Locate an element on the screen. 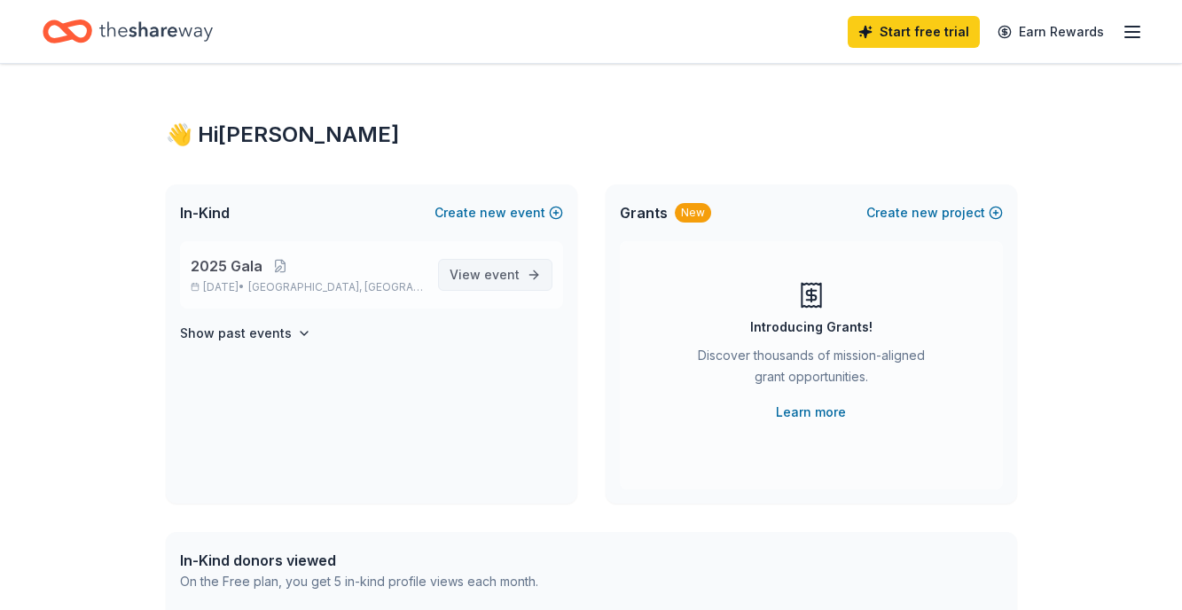 The width and height of the screenshot is (1182, 610). div: Introducing Grants! is located at coordinates (811, 327).